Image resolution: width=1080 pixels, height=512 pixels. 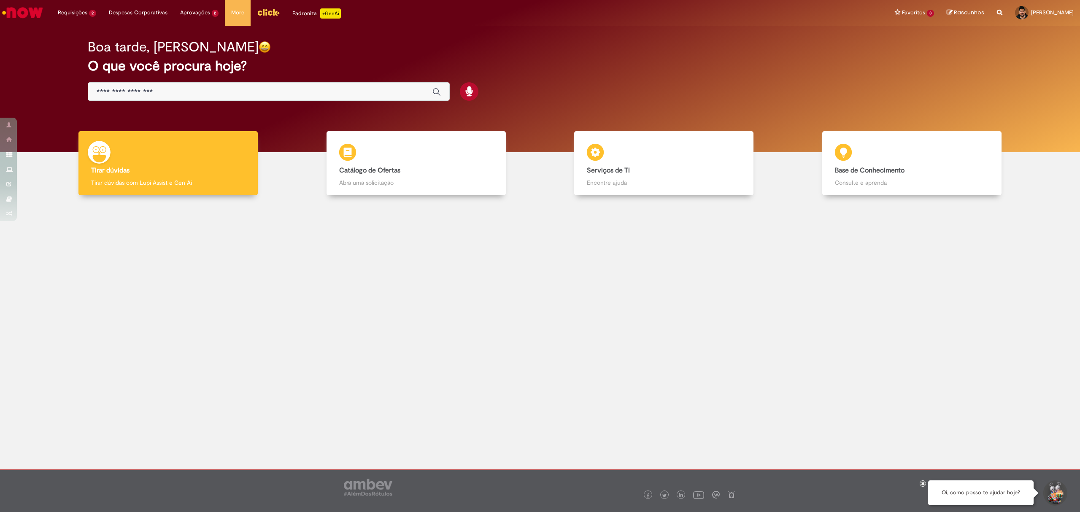 What do you see at coordinates (540, 66) in the screenshot?
I see `h2: O que você procura hoje?` at bounding box center [540, 66].